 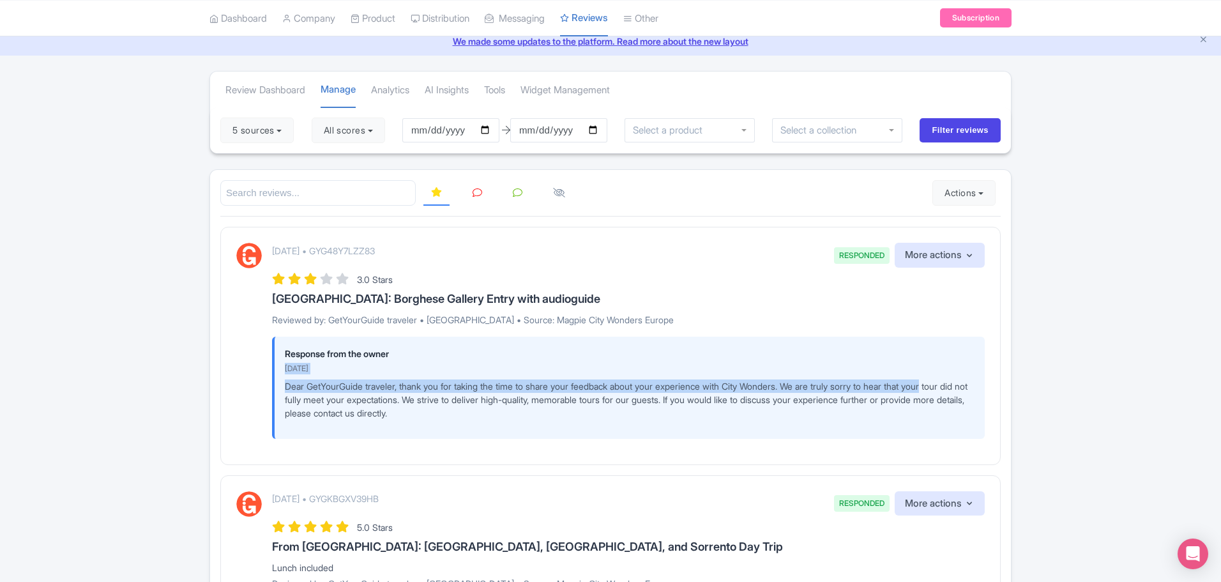 I want to click on input: Search reviews..., so click(x=318, y=193).